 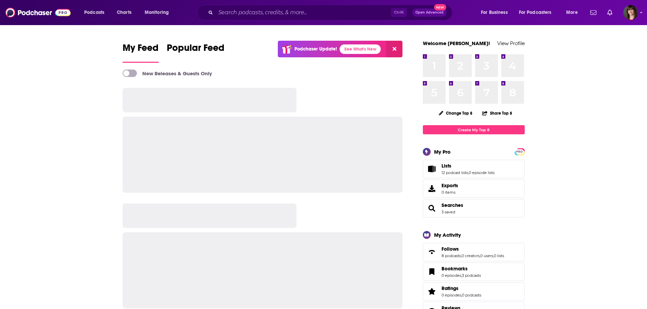 What do you see at coordinates (499, 256) in the screenshot?
I see `a: 0 lists` at bounding box center [499, 256].